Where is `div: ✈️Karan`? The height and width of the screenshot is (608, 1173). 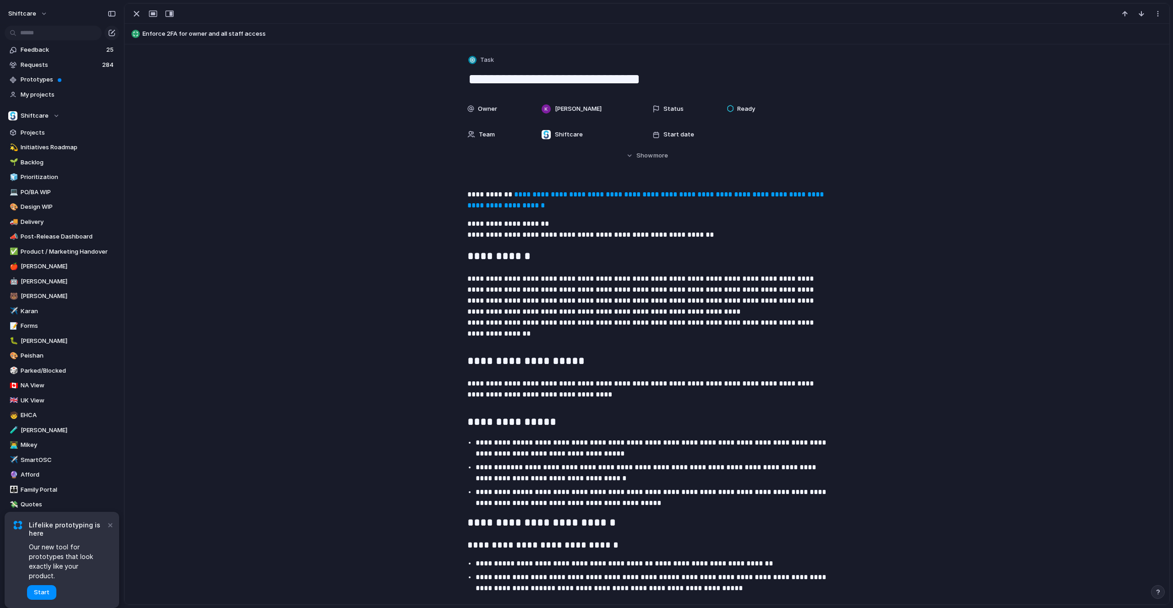 div: ✈️Karan is located at coordinates (62, 312).